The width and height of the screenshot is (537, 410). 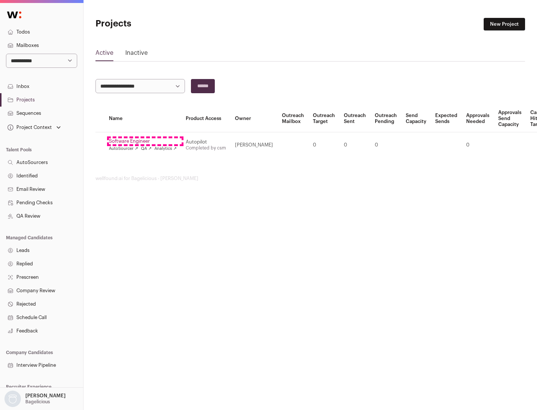 I want to click on th: Approvals Send Capacity, so click(x=510, y=119).